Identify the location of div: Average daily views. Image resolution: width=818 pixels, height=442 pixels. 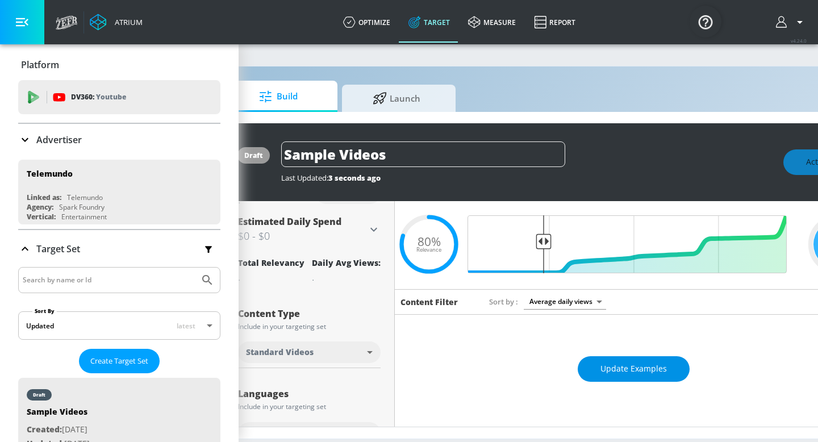
(565, 301).